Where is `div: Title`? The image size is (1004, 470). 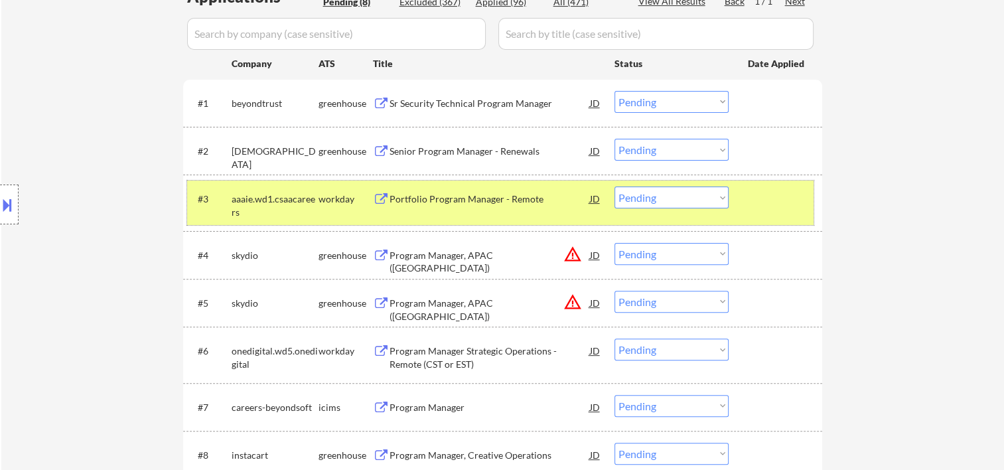
div: Title is located at coordinates (487, 64).